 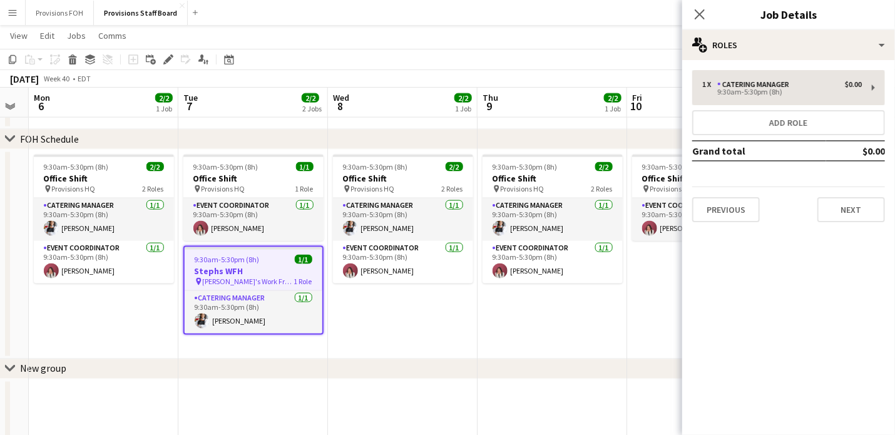 What do you see at coordinates (43, 368) in the screenshot?
I see `div: New group` at bounding box center [43, 368].